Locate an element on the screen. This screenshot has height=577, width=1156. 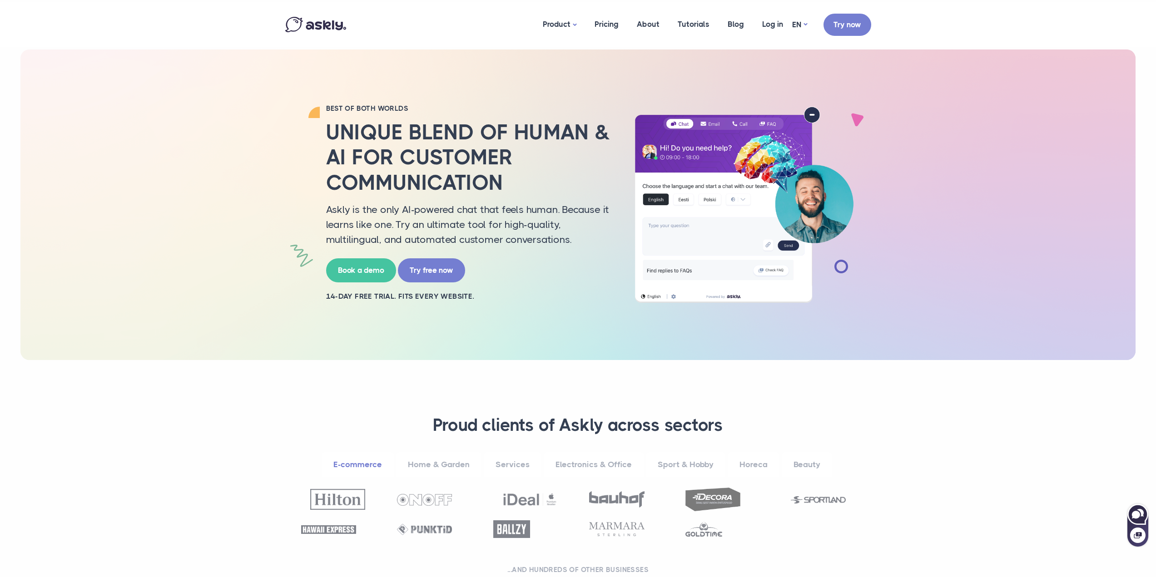
a: Beauty is located at coordinates (807, 465).